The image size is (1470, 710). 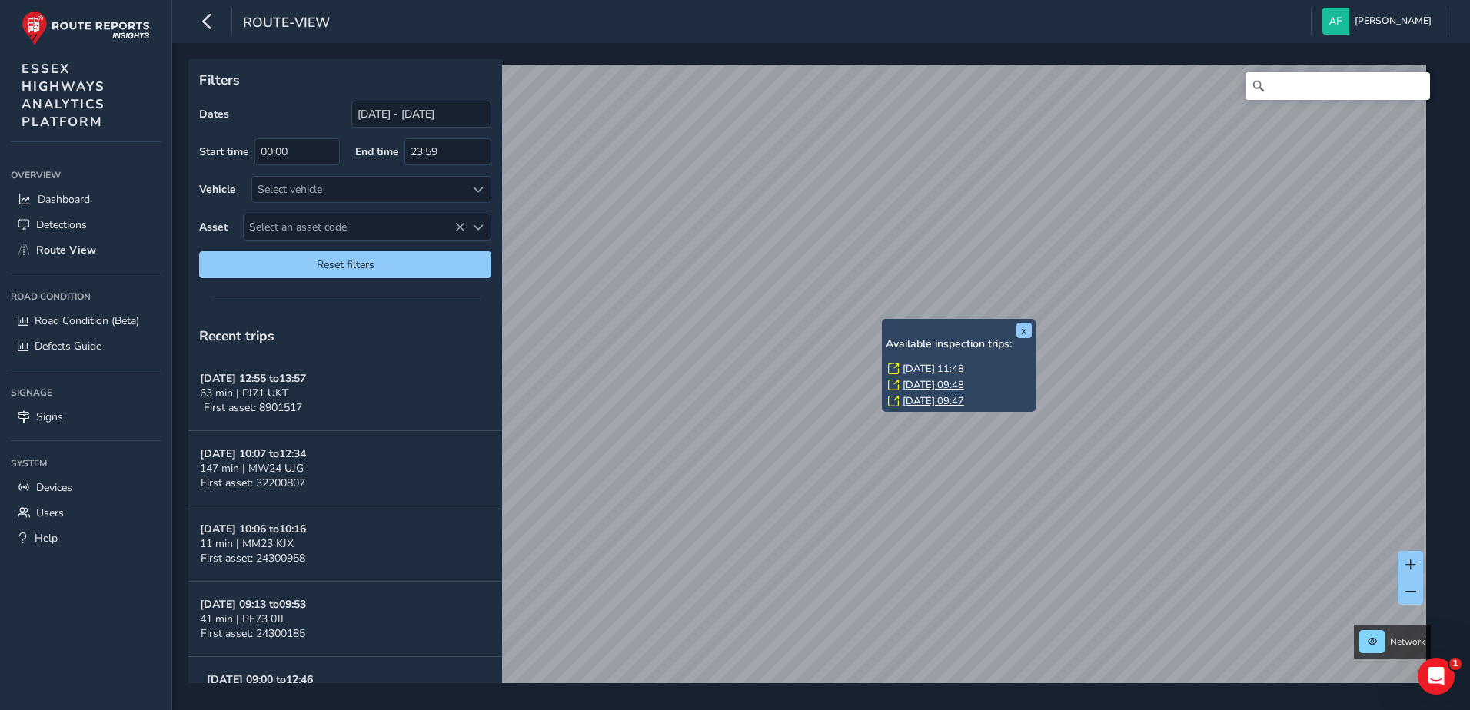 I want to click on span: 147 min | MW24 UJG, so click(x=251, y=468).